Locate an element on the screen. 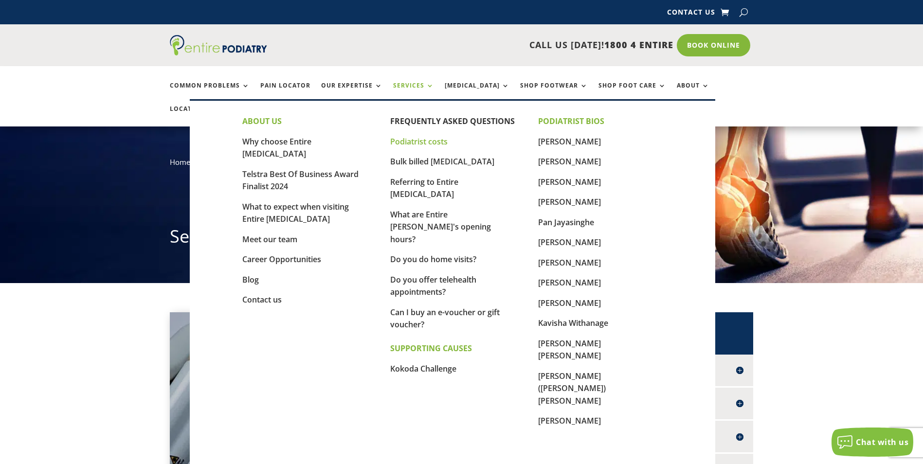 Image resolution: width=923 pixels, height=464 pixels. a: Book Online is located at coordinates (713, 45).